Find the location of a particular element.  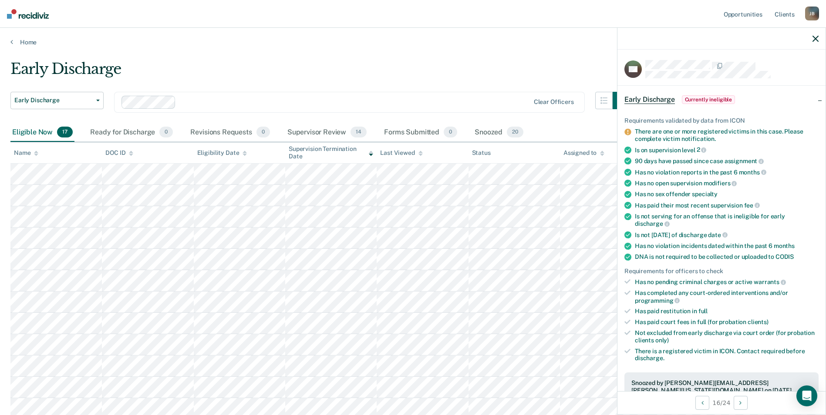

div: Supervisor Review is located at coordinates (327, 133).